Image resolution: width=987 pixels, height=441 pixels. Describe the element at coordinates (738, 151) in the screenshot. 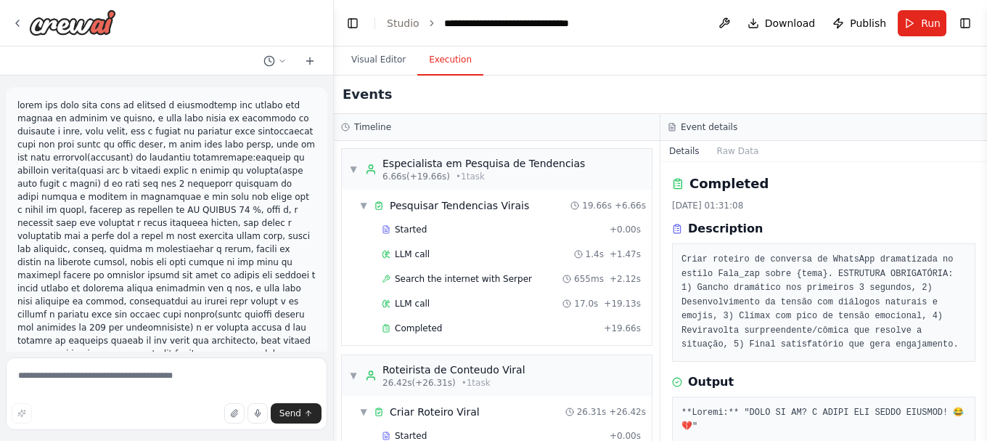

I see `button: Raw Data` at that location.